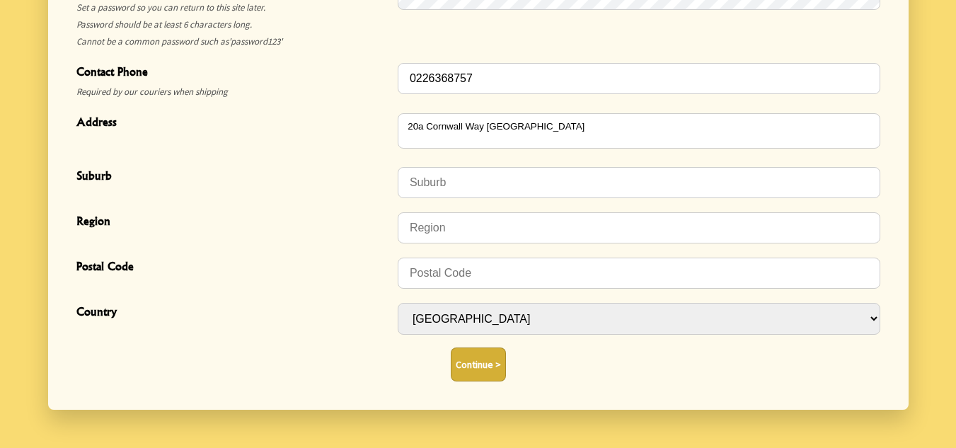 The height and width of the screenshot is (448, 956). Describe the element at coordinates (234, 73) in the screenshot. I see `span: Contact Phone` at that location.